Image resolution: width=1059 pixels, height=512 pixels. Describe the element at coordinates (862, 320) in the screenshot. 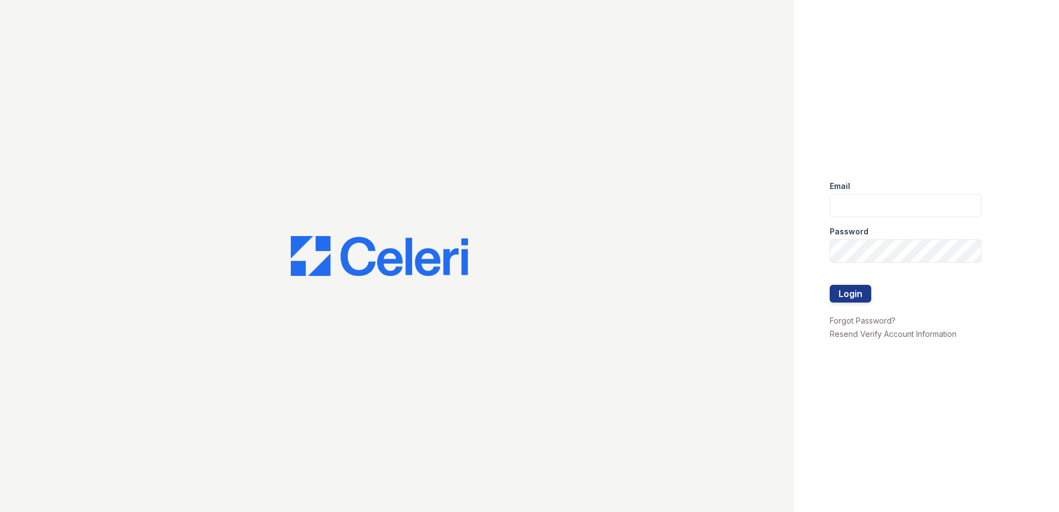

I see `a: Forgot Password?` at that location.